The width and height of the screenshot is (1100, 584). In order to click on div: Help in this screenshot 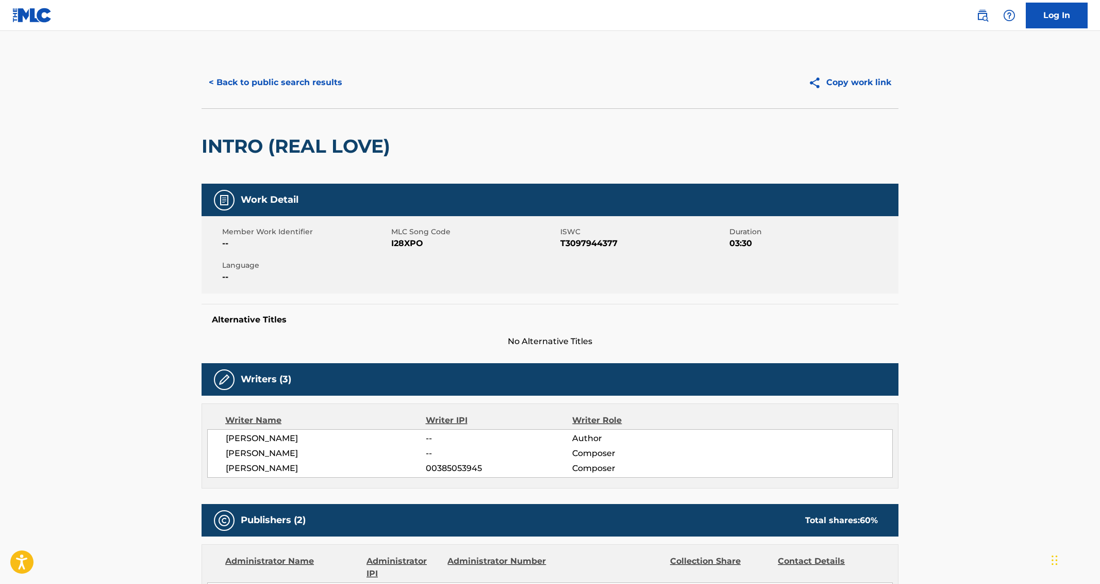, I will do `click(1009, 15)`.